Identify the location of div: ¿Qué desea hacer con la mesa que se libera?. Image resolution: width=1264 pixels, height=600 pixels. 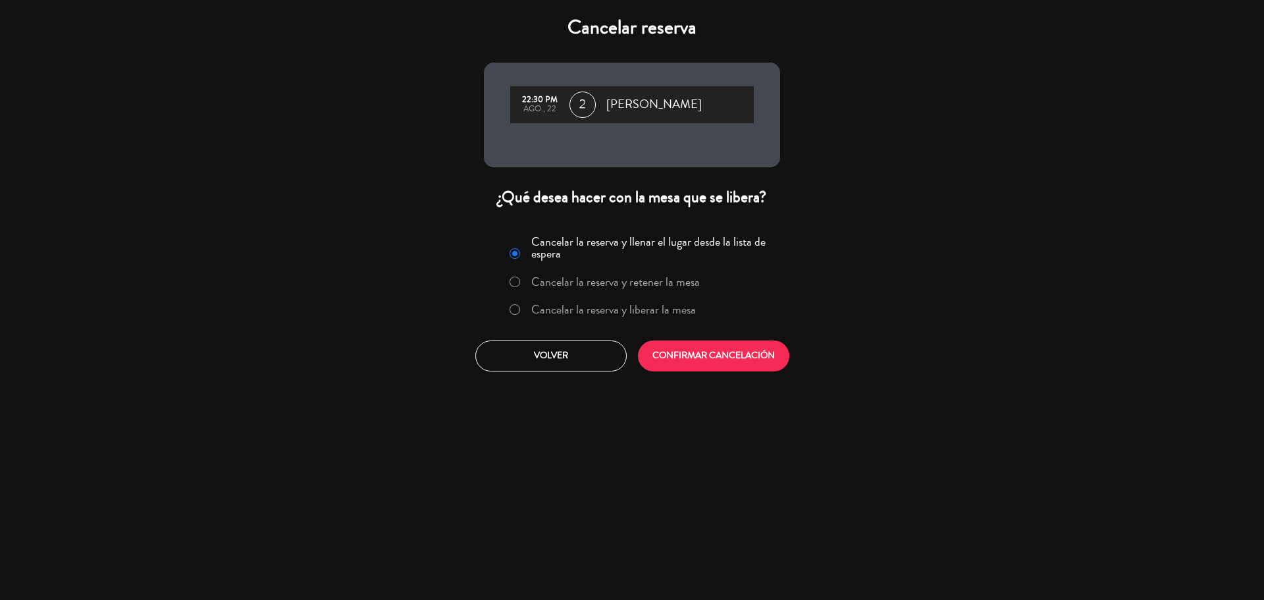
(632, 197).